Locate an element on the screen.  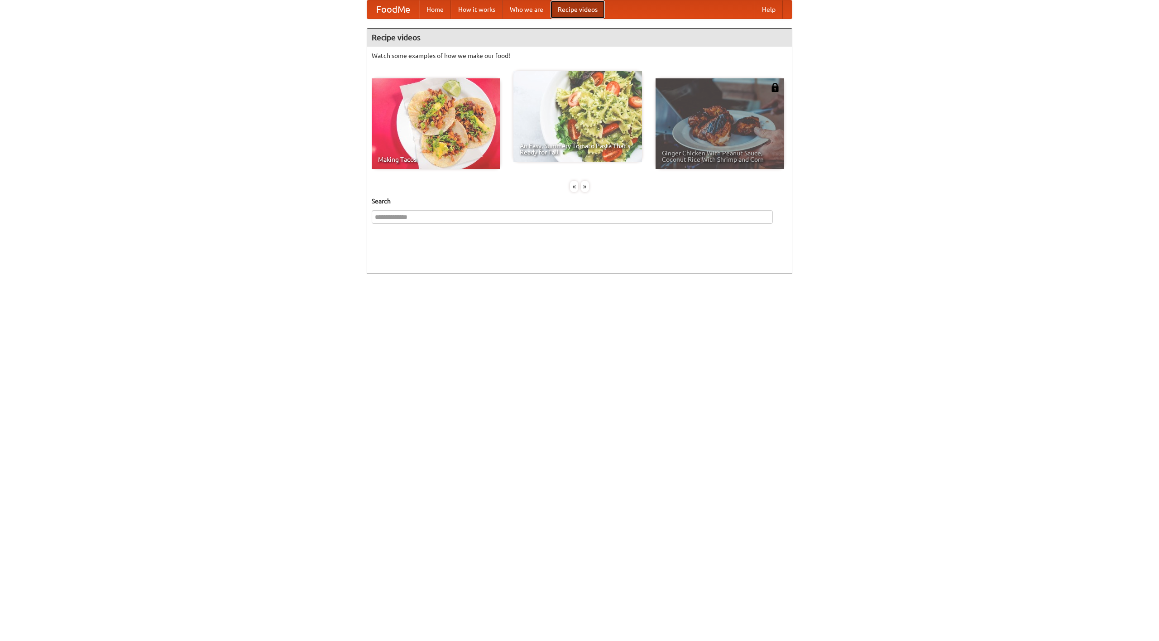
h4: Recipe videos is located at coordinates (579, 38).